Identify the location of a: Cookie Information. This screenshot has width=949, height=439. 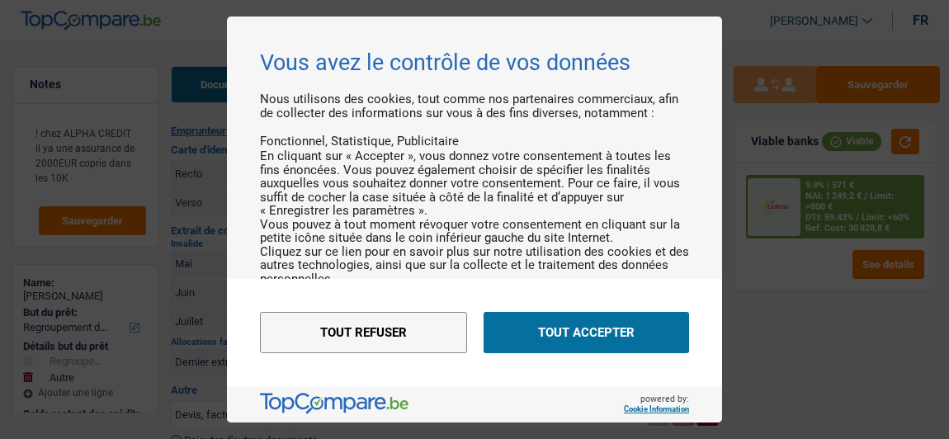
(656, 408).